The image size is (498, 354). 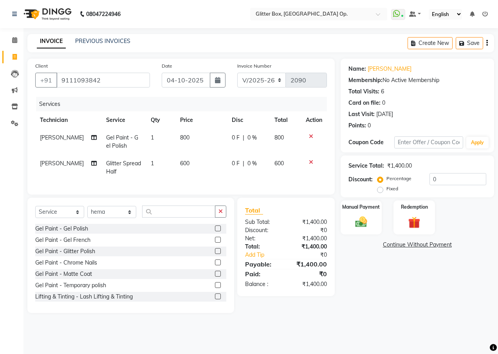 What do you see at coordinates (63, 240) in the screenshot?
I see `div: Gel Paint - Gel French` at bounding box center [63, 240].